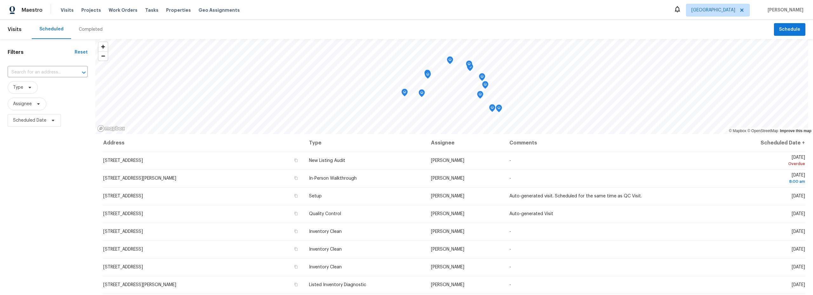  What do you see at coordinates (103, 47) in the screenshot?
I see `span: Zoom in` at bounding box center [103, 47].